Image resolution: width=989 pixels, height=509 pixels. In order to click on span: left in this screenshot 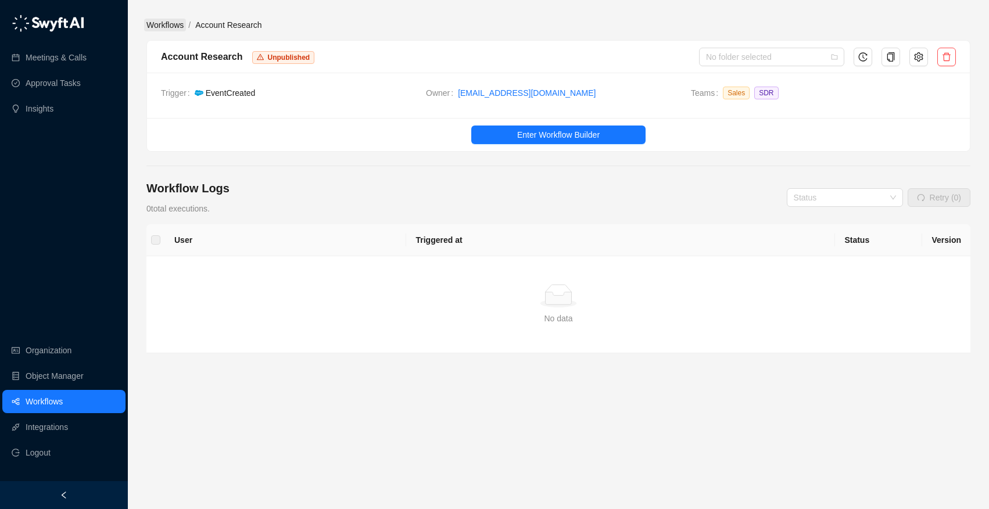, I will do `click(64, 495)`.